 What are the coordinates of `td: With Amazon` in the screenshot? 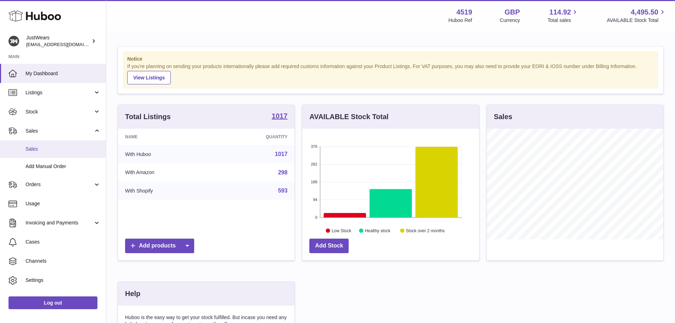 It's located at (166, 173).